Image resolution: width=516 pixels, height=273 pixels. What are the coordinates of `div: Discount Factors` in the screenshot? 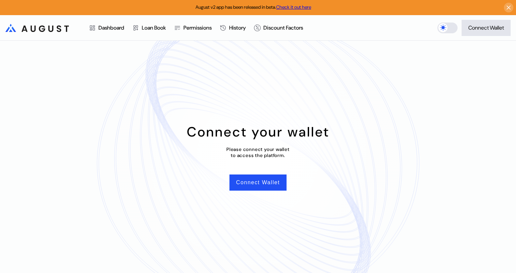 It's located at (283, 28).